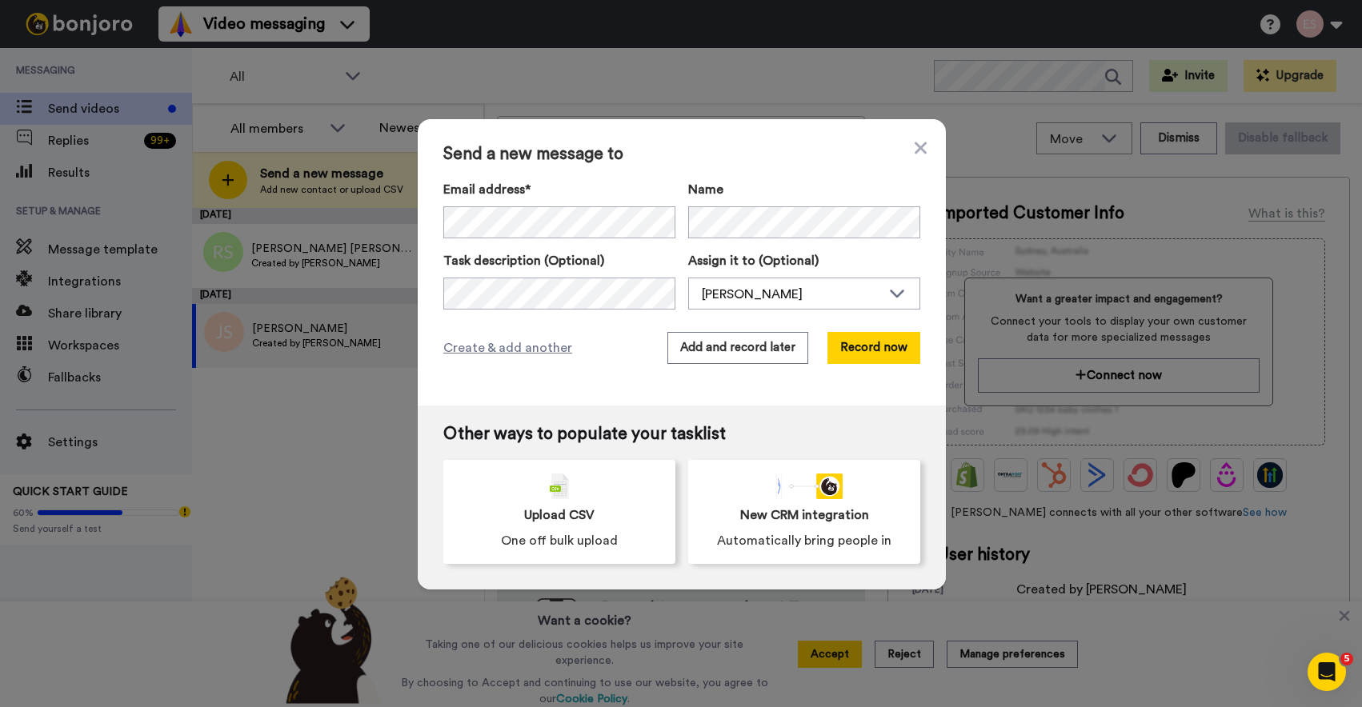 This screenshot has height=707, width=1362. Describe the element at coordinates (804, 486) in the screenshot. I see `div: animation` at that location.